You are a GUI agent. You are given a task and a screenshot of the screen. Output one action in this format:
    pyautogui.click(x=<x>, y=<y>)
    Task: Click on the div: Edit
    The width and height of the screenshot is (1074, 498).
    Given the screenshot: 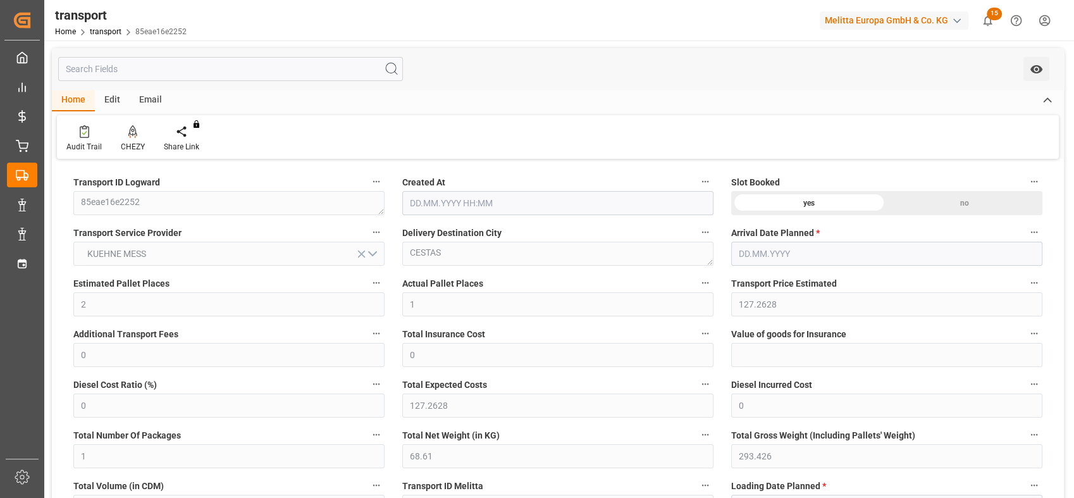 What is the action you would take?
    pyautogui.click(x=112, y=101)
    